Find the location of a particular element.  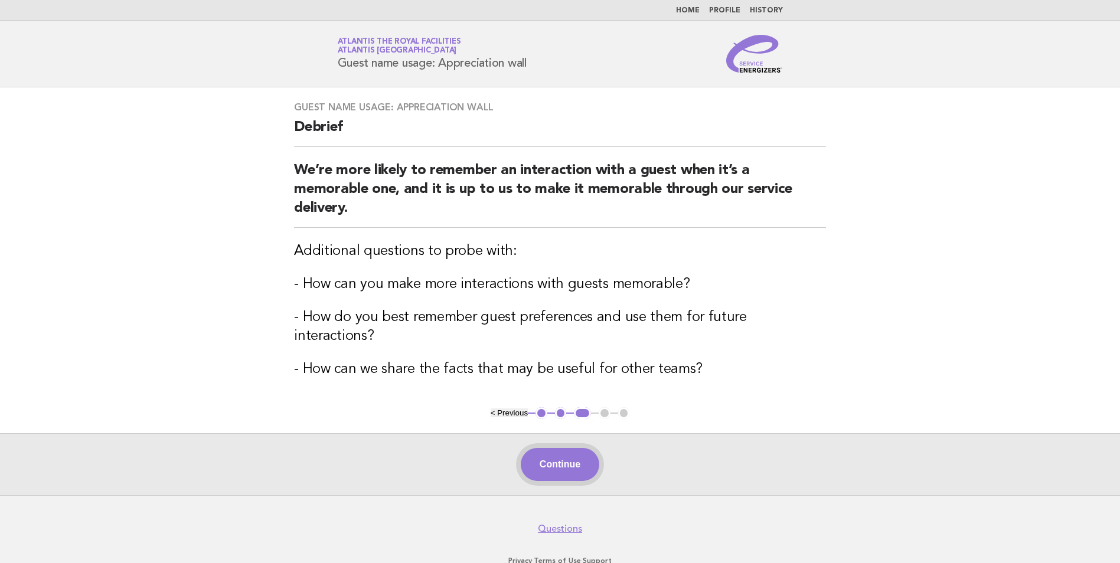

button: Continue is located at coordinates (560, 465).